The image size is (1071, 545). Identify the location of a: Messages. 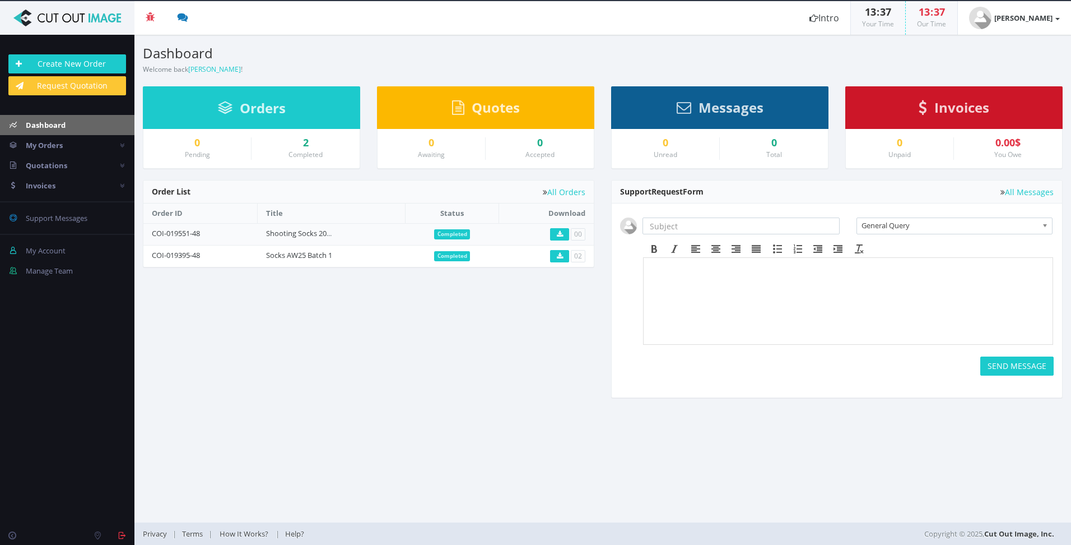
(720, 110).